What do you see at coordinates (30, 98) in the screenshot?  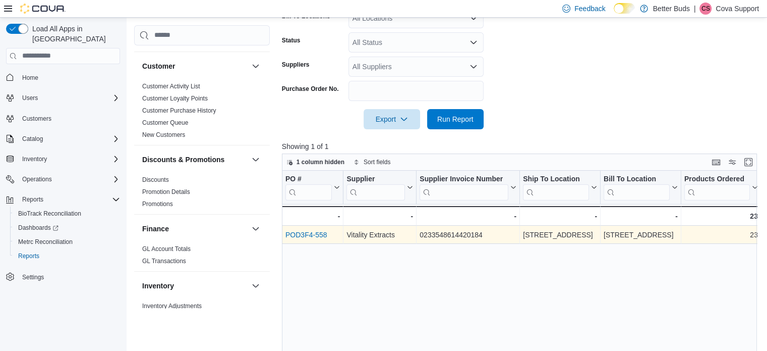 I see `button: Users` at bounding box center [30, 98].